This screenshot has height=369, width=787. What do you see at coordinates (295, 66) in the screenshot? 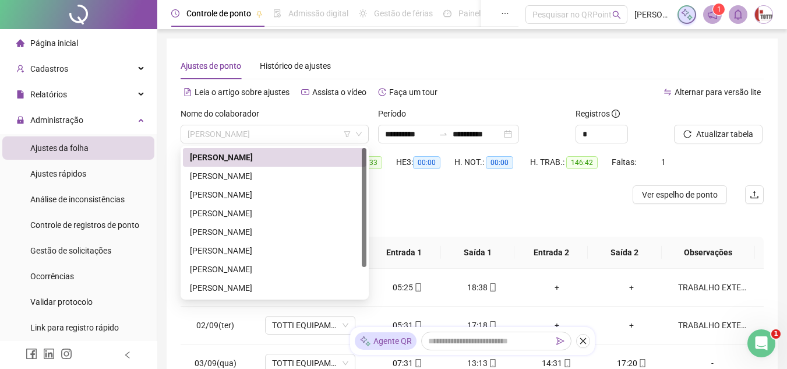
I see `span: Histórico de ajustes` at bounding box center [295, 66].